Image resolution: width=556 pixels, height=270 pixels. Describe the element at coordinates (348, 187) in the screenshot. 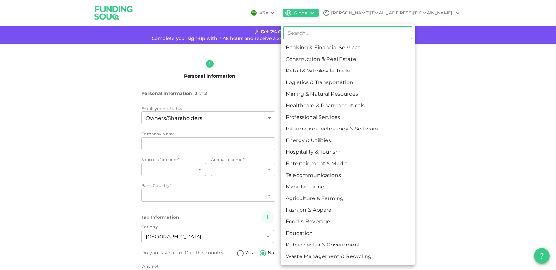

I see `li: Manufacturing` at that location.